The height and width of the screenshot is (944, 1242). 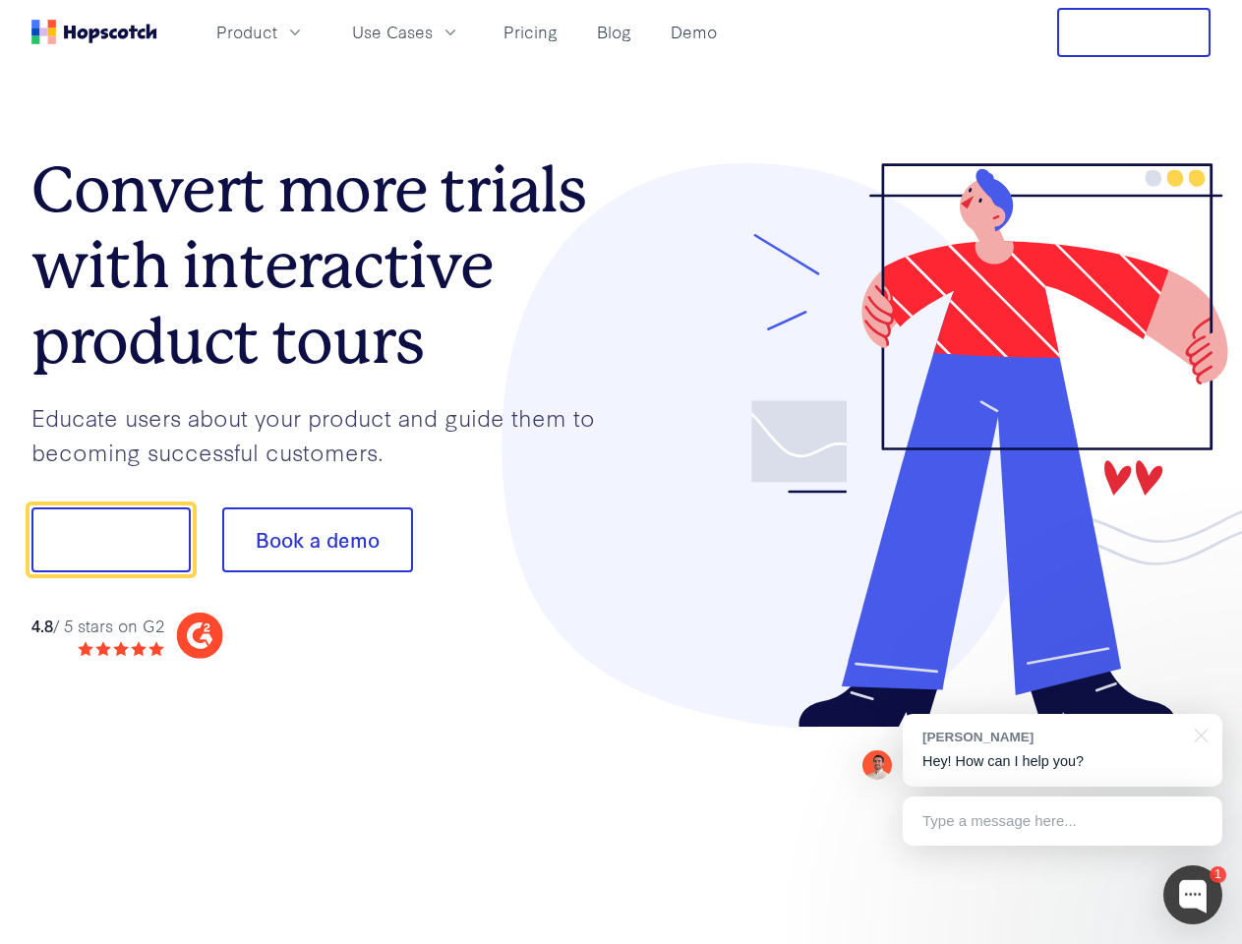 What do you see at coordinates (327, 434) in the screenshot?
I see `p: Educate users about your product and guide them to becoming successful customers.` at bounding box center [327, 434].